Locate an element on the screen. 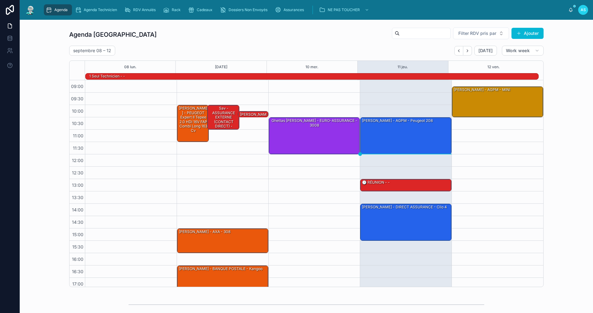 The width and height of the screenshot is (593, 313). span: 13:30 is located at coordinates (78, 197).